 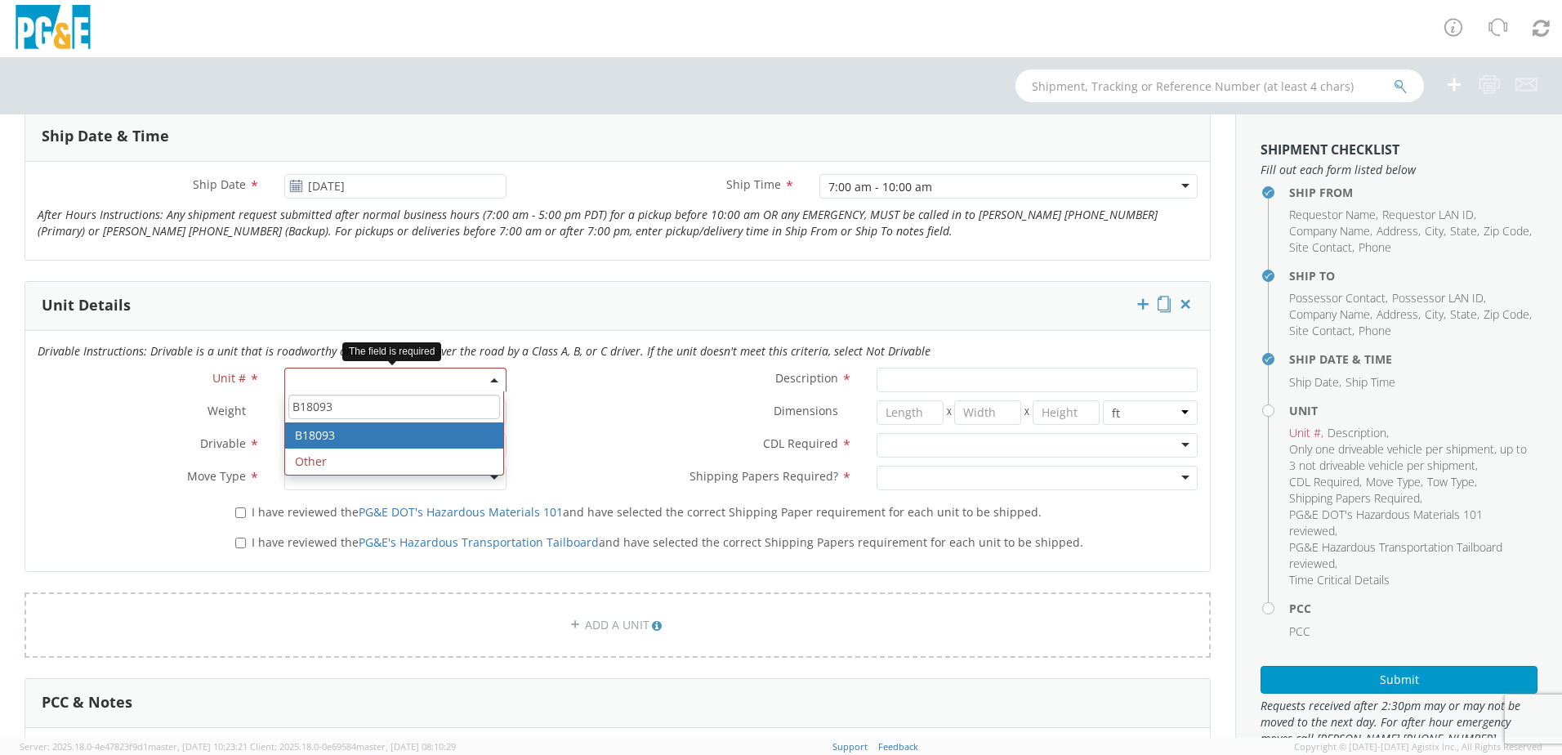 What do you see at coordinates (394, 435) in the screenshot?
I see `li: B18093` at bounding box center [394, 435].